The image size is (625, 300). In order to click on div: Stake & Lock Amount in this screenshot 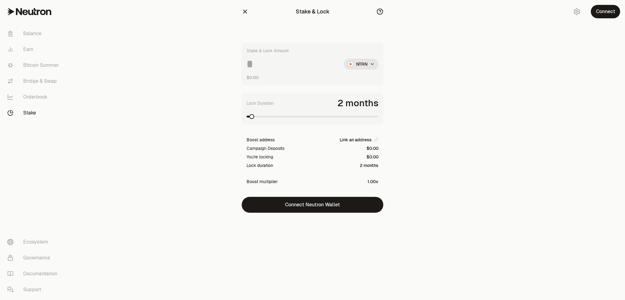, I will do `click(268, 51)`.